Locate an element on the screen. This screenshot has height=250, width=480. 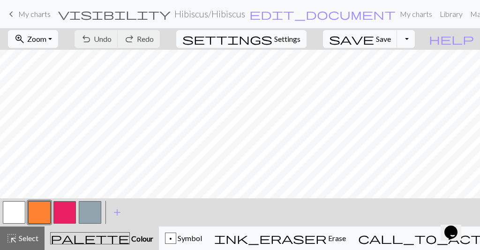
button: Zoom is located at coordinates (33, 39).